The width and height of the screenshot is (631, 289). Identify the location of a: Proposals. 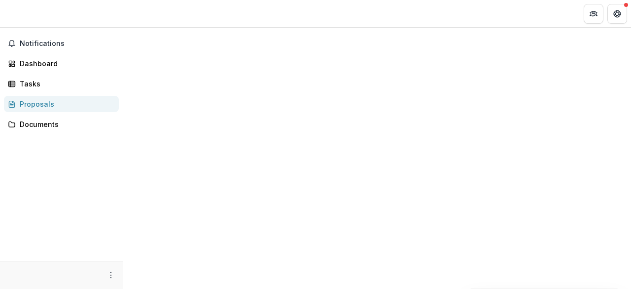
(61, 104).